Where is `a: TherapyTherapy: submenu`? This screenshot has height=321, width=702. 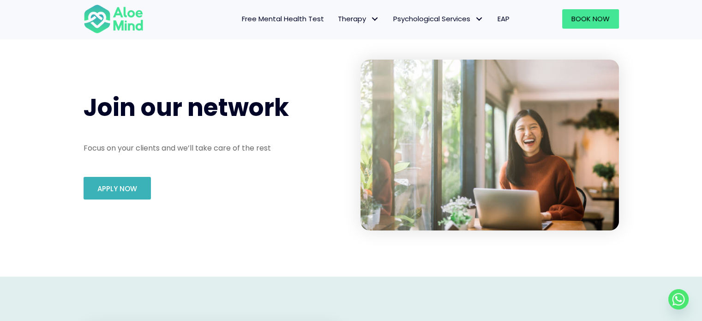
a: TherapyTherapy: submenu is located at coordinates (359, 19).